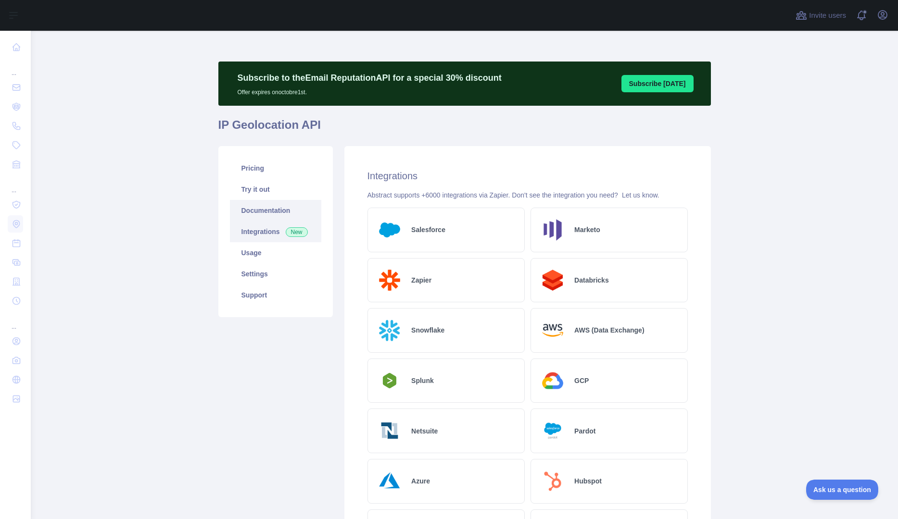  Describe the element at coordinates (297, 232) in the screenshot. I see `span: New` at that location.